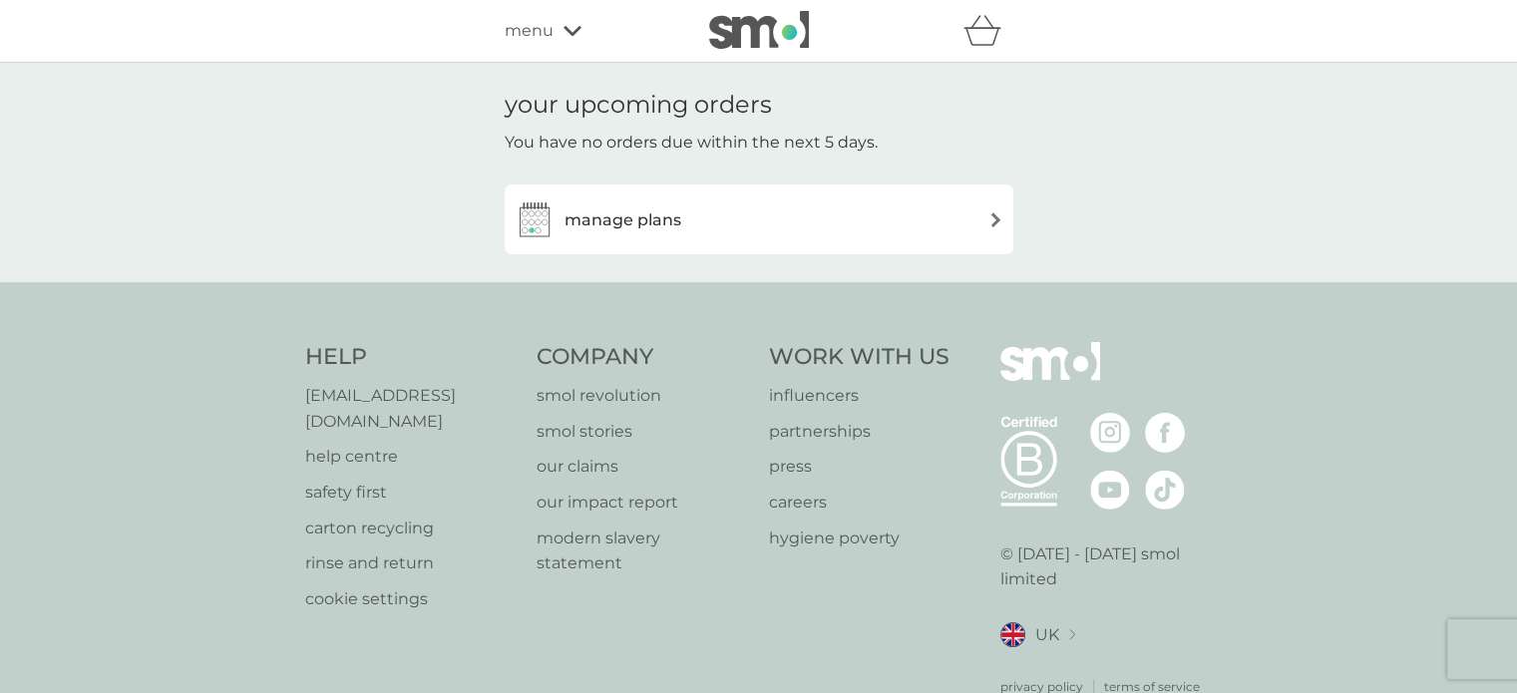 This screenshot has height=693, width=1517. What do you see at coordinates (859, 432) in the screenshot?
I see `p: partnerships` at bounding box center [859, 432].